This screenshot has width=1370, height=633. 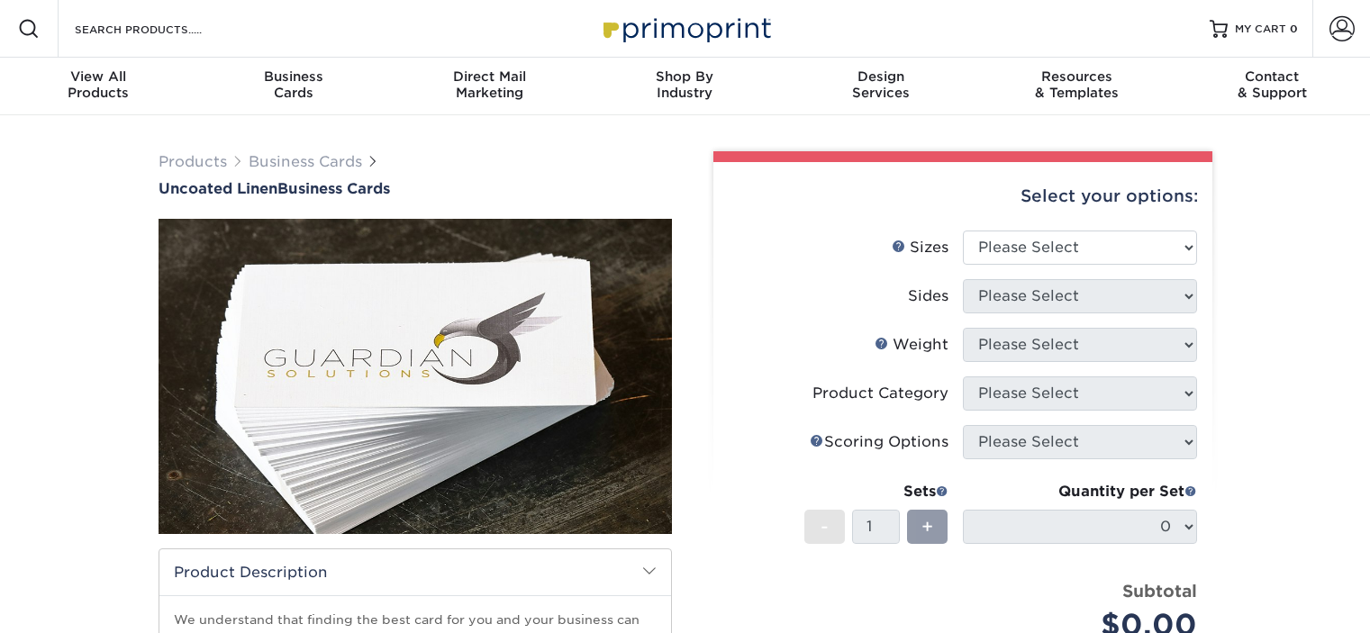 What do you see at coordinates (293, 86) in the screenshot?
I see `a: BusinessCards` at bounding box center [293, 86].